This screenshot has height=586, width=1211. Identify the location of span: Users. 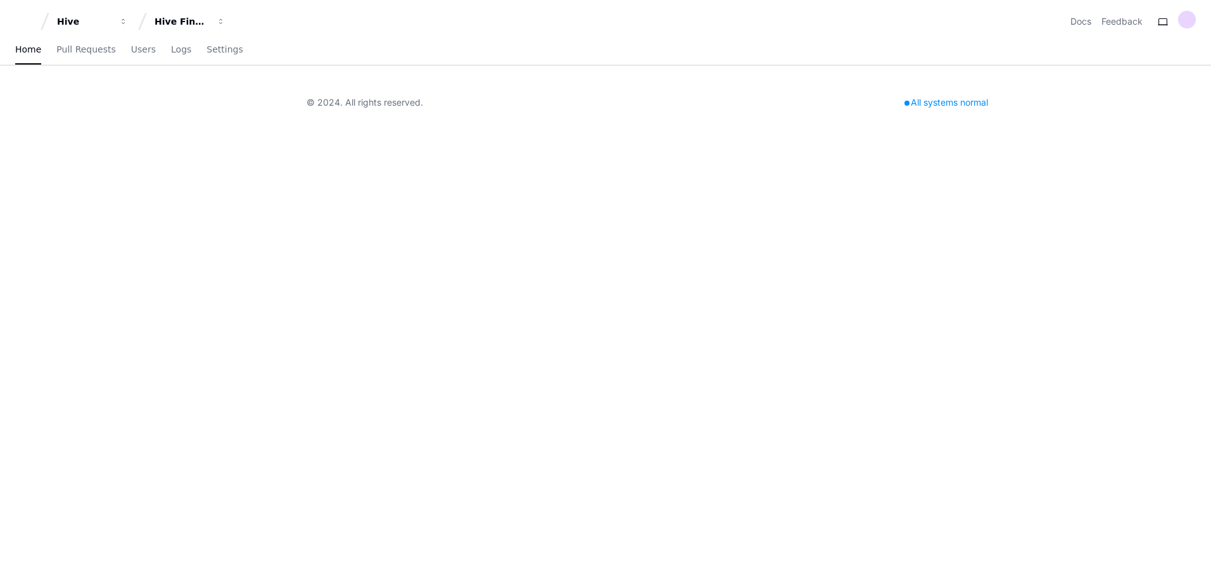
(143, 49).